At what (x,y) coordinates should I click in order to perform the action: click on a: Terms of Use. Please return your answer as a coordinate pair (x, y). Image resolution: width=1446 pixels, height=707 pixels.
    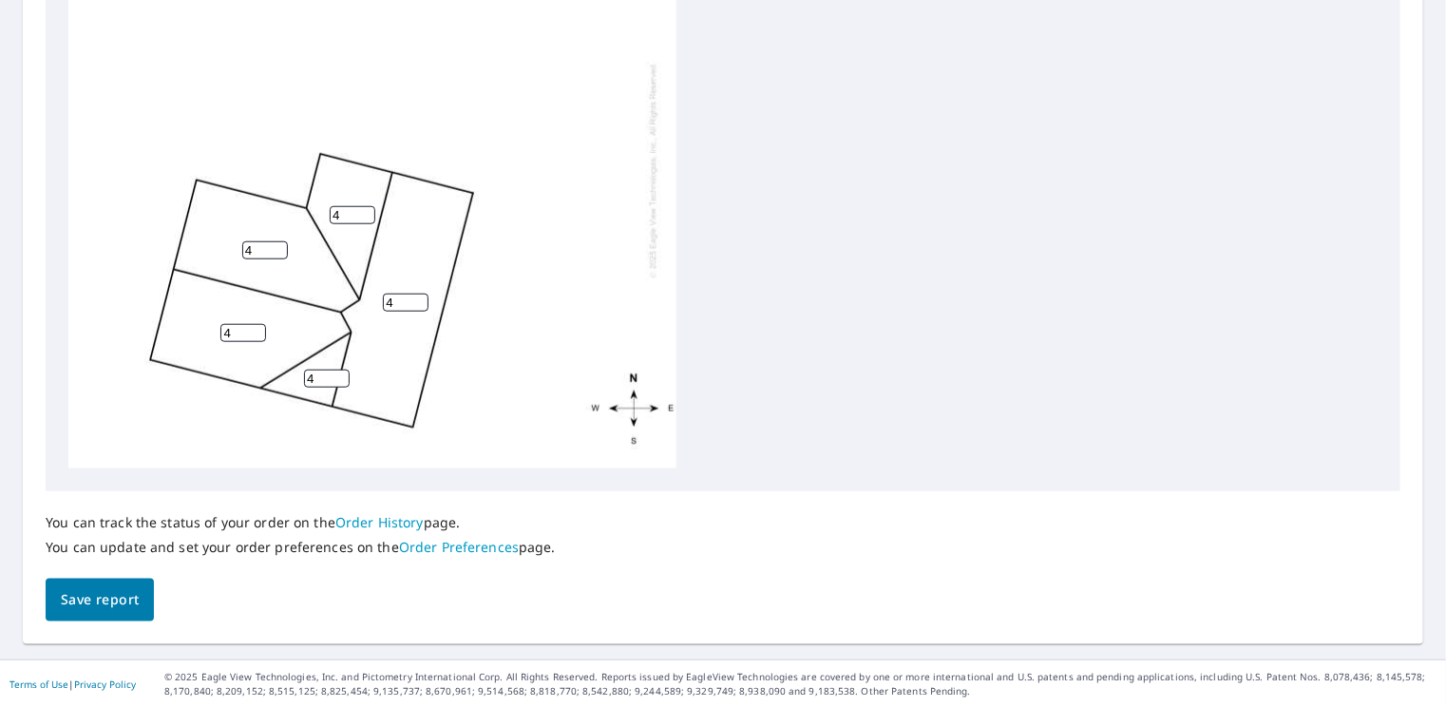
    Looking at the image, I should click on (39, 684).